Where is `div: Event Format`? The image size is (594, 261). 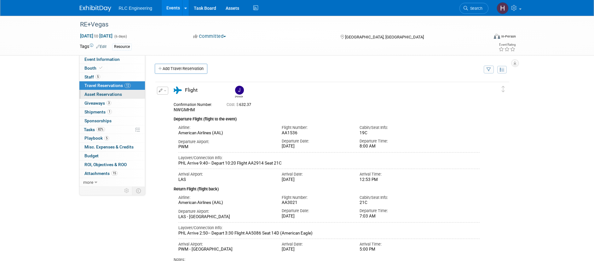
div: Event Format is located at coordinates (484, 38).